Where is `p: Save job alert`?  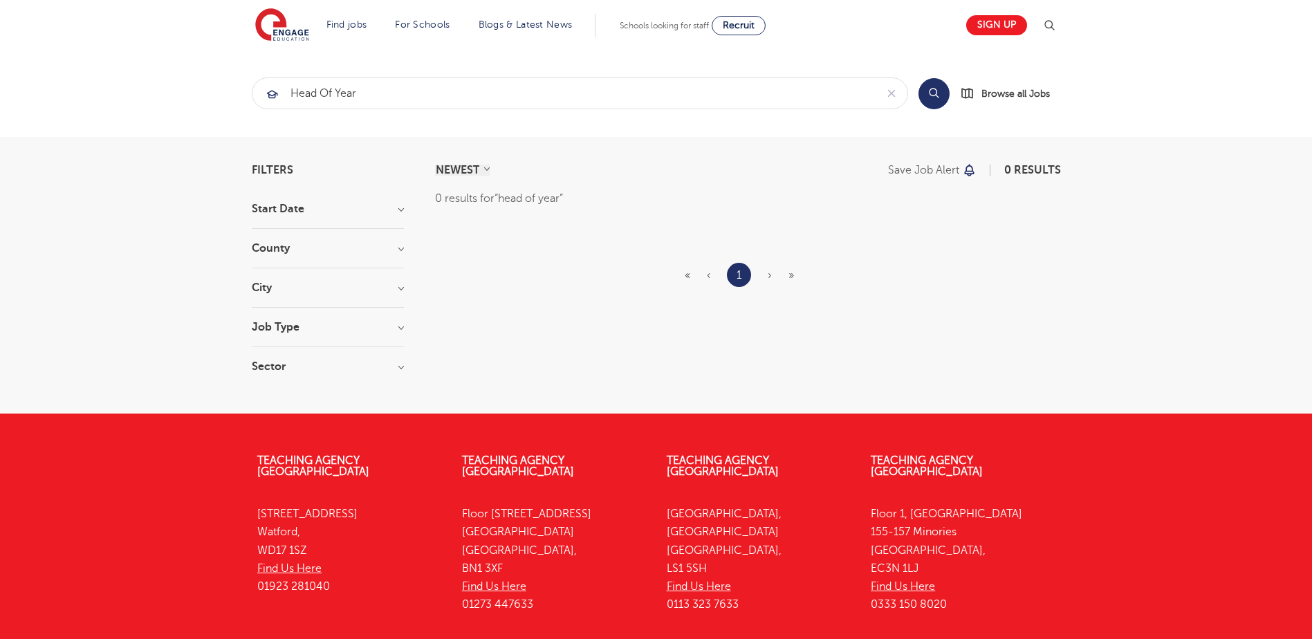 p: Save job alert is located at coordinates (923, 170).